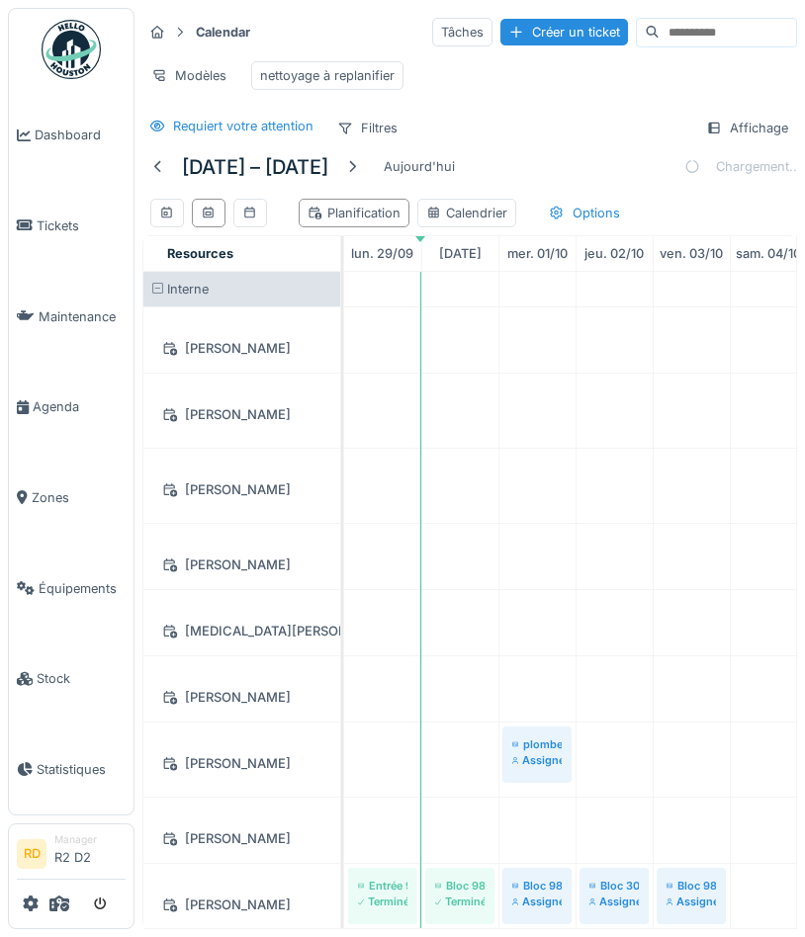 The width and height of the screenshot is (805, 937). What do you see at coordinates (740, 167) in the screenshot?
I see `div: Chargement..` at bounding box center [740, 167].